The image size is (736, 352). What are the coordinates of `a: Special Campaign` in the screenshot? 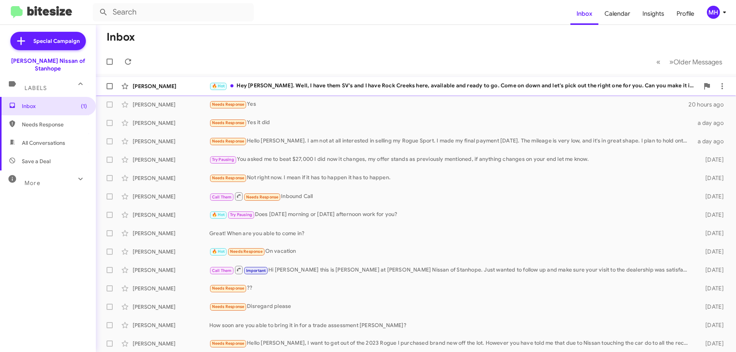 It's located at (48, 41).